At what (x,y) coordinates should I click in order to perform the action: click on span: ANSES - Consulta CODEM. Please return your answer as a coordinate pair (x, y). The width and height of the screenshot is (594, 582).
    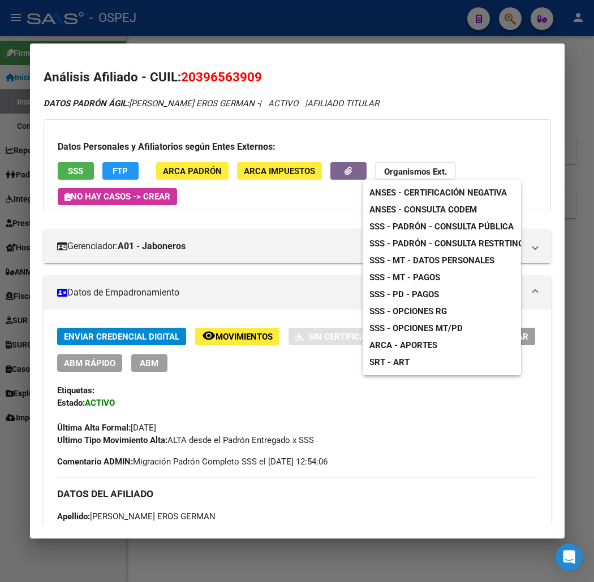
    Looking at the image, I should click on (423, 210).